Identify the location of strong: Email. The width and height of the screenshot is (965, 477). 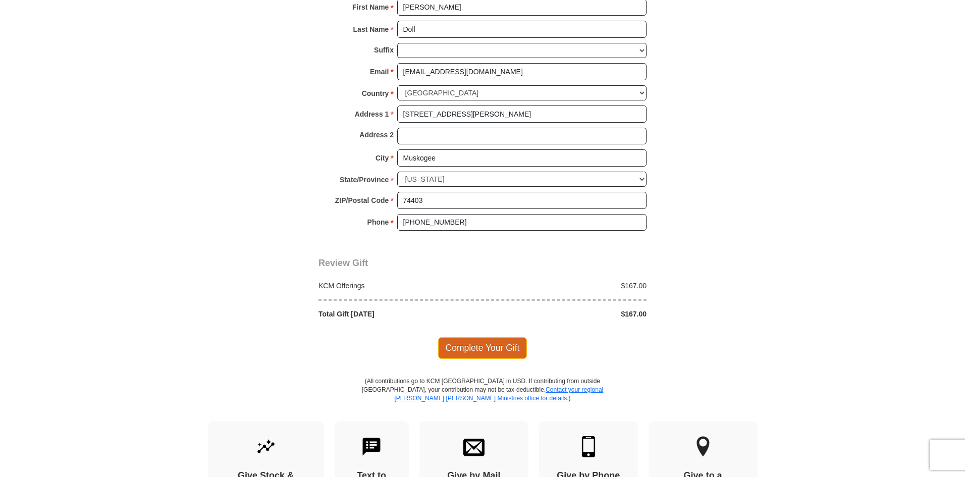
(379, 72).